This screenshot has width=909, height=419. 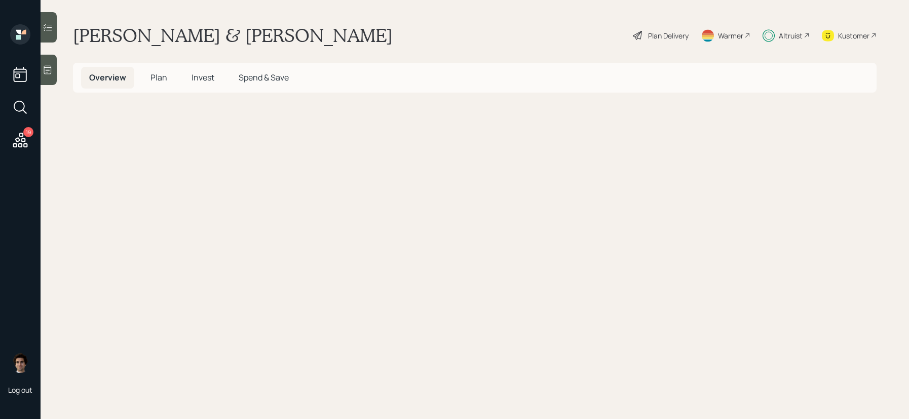 What do you see at coordinates (203, 78) in the screenshot?
I see `span: Invest` at bounding box center [203, 78].